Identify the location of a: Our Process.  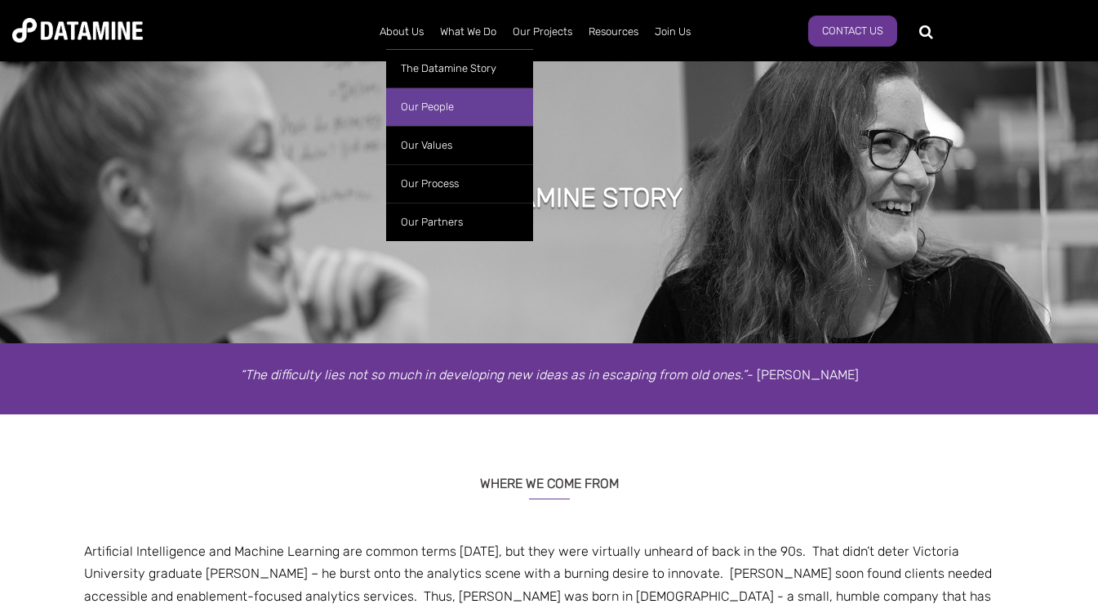
(460, 183).